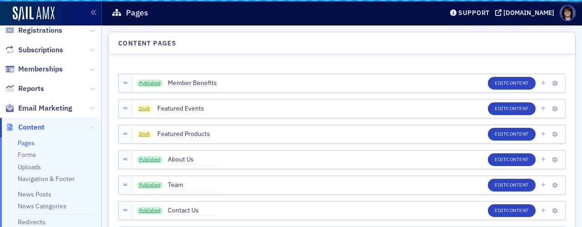  What do you see at coordinates (193, 83) in the screenshot?
I see `span: Member Benefits` at bounding box center [193, 83].